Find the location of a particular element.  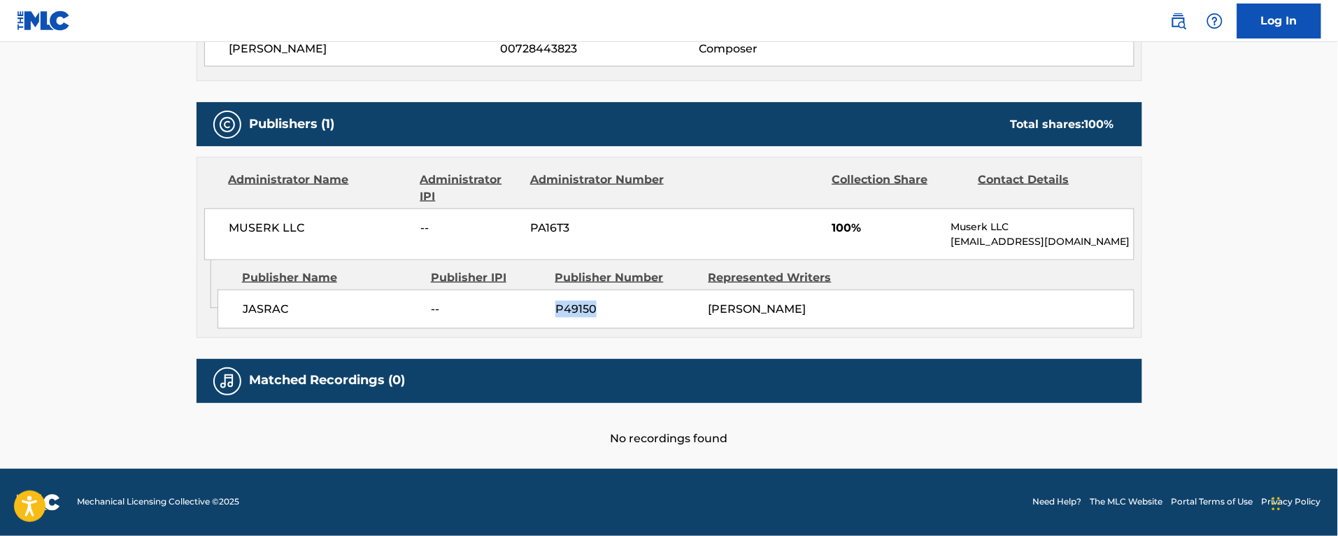

span: 100 % is located at coordinates (1099, 124).